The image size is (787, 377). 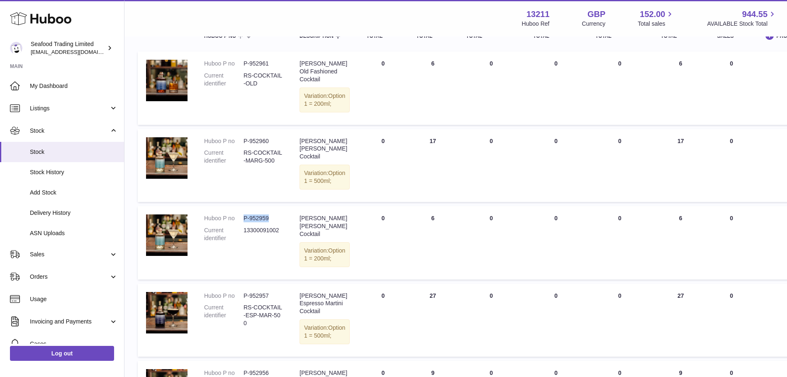 I want to click on span: My Dashboard, so click(x=74, y=86).